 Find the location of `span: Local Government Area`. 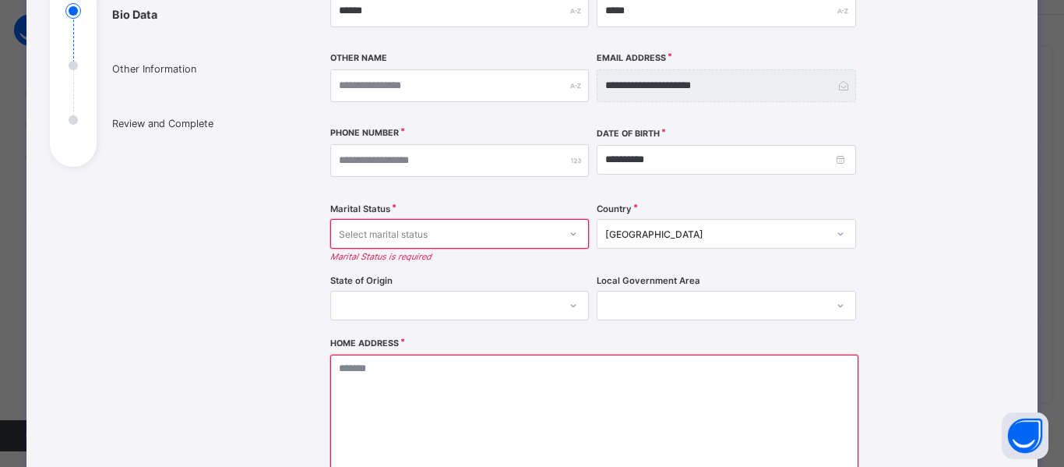

span: Local Government Area is located at coordinates (648, 280).